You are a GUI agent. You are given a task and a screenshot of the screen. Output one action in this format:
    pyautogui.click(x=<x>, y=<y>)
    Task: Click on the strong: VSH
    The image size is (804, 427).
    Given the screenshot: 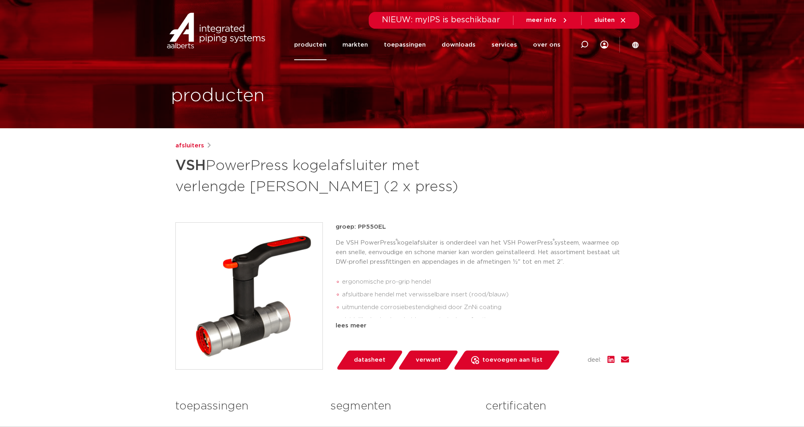 What is the action you would take?
    pyautogui.click(x=191, y=166)
    